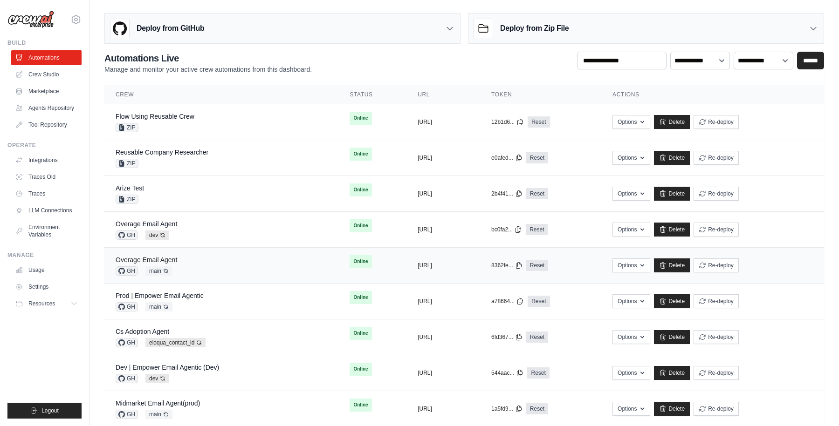 The height and width of the screenshot is (426, 839). I want to click on button: 8362fe..., so click(507, 266).